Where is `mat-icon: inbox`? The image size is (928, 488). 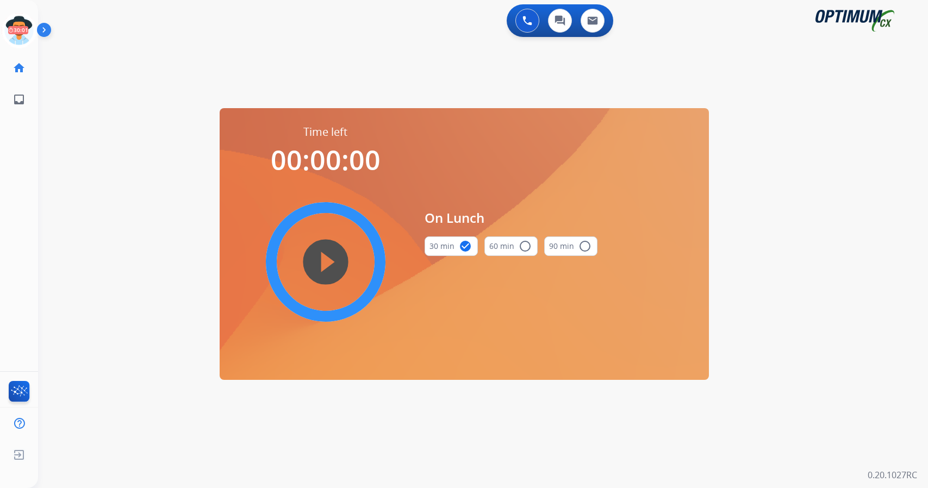 mat-icon: inbox is located at coordinates (19, 99).